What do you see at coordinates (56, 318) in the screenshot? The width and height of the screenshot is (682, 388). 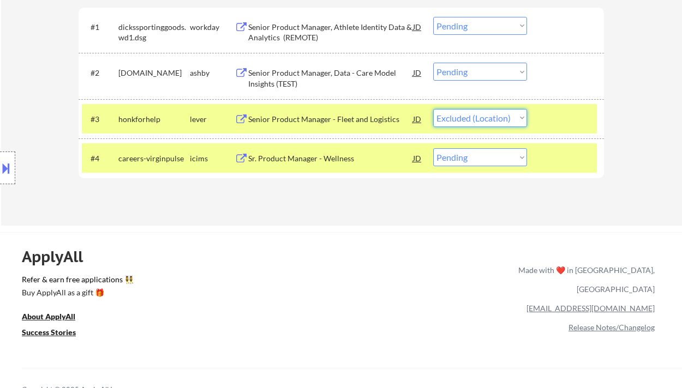 I see `a: About ApplyAll` at bounding box center [56, 318].